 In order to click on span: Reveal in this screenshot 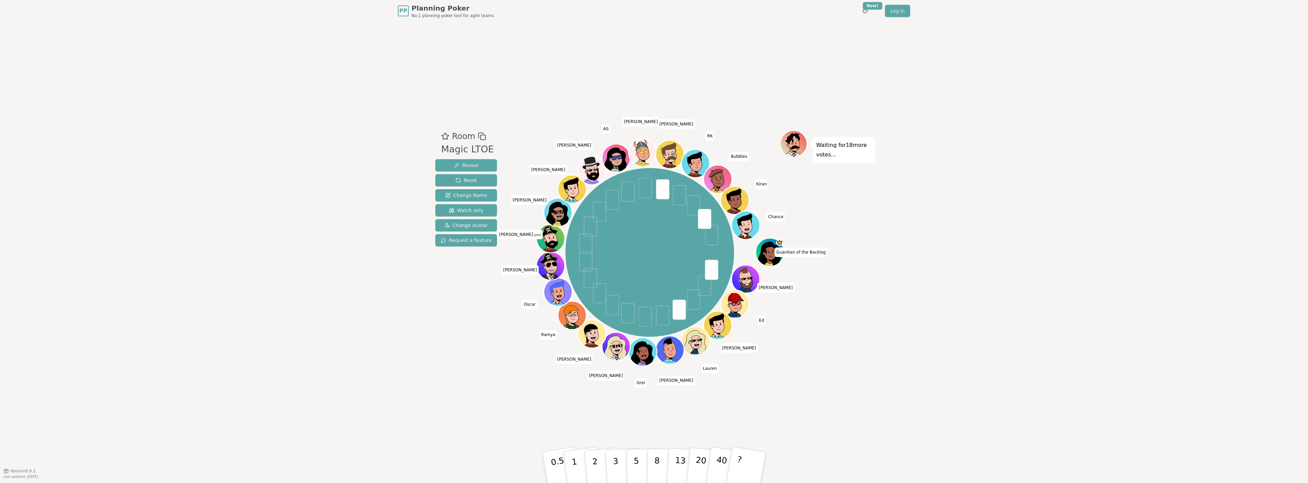, I will do `click(466, 165)`.